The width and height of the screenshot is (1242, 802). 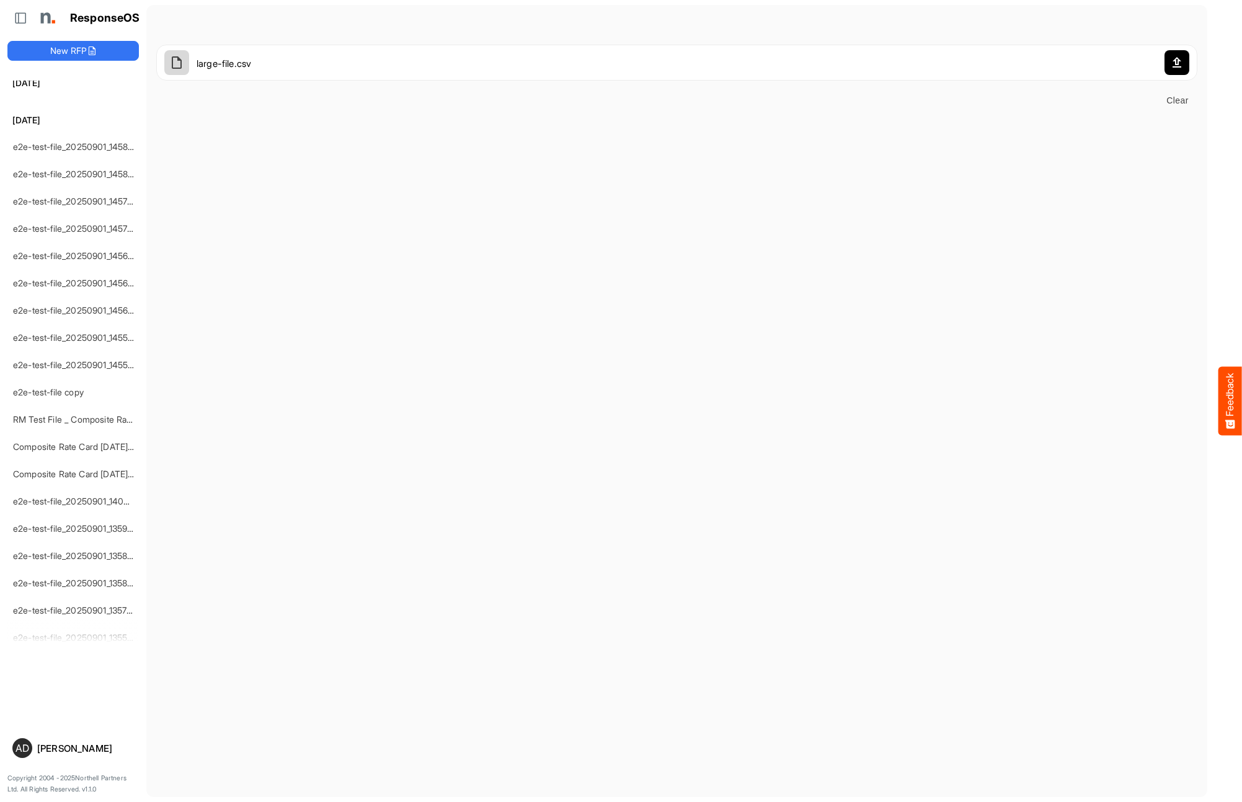 I want to click on div: large-file.csv, so click(x=677, y=63).